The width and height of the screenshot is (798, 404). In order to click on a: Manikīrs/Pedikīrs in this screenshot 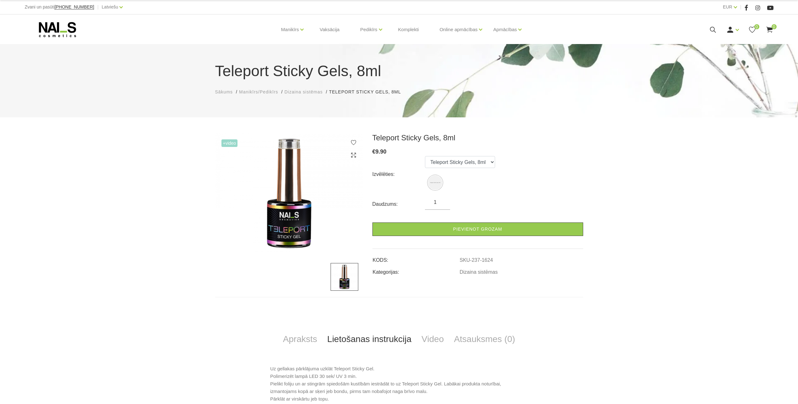, I will do `click(258, 92)`.